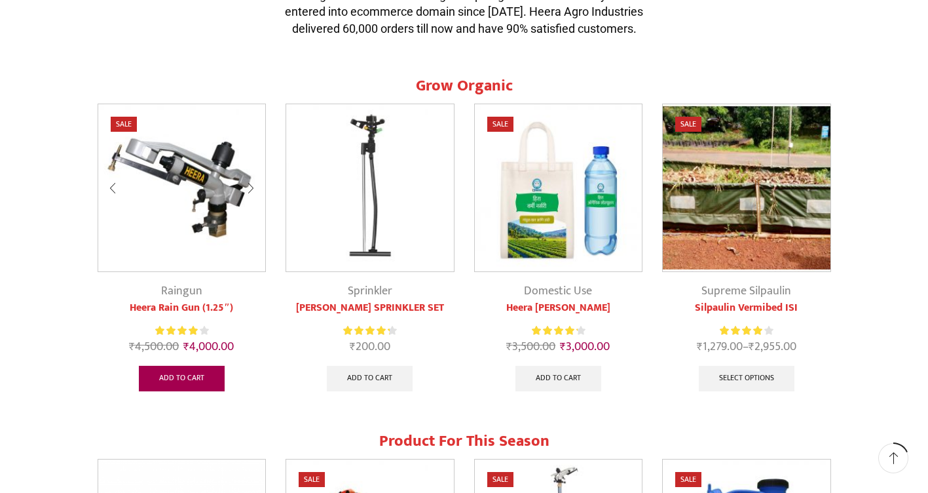  I want to click on a: Heera Rain Gun (1.25″), so click(182, 308).